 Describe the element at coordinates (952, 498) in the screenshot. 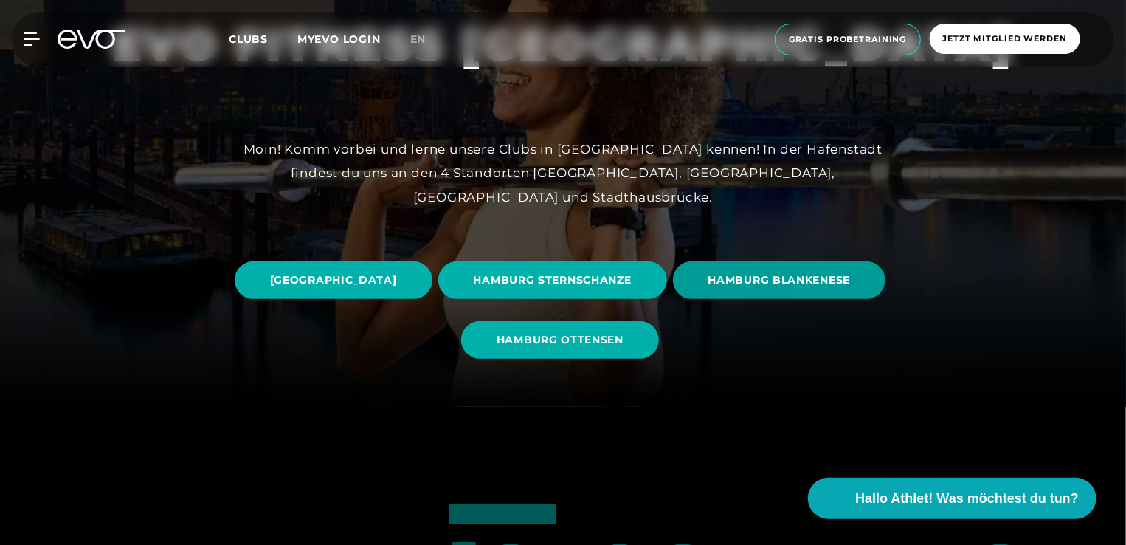

I see `button: Hallo Athlet! Was möchtest du tun?` at that location.